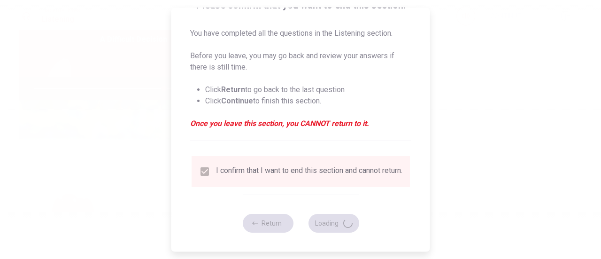 The width and height of the screenshot is (601, 259). I want to click on p: You have completed all the questions in the Listening section., so click(300, 33).